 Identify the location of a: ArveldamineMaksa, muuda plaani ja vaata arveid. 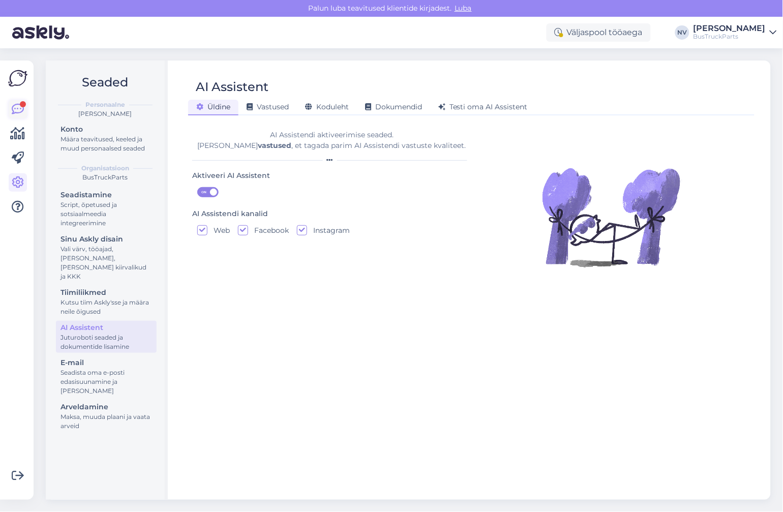
(106, 416).